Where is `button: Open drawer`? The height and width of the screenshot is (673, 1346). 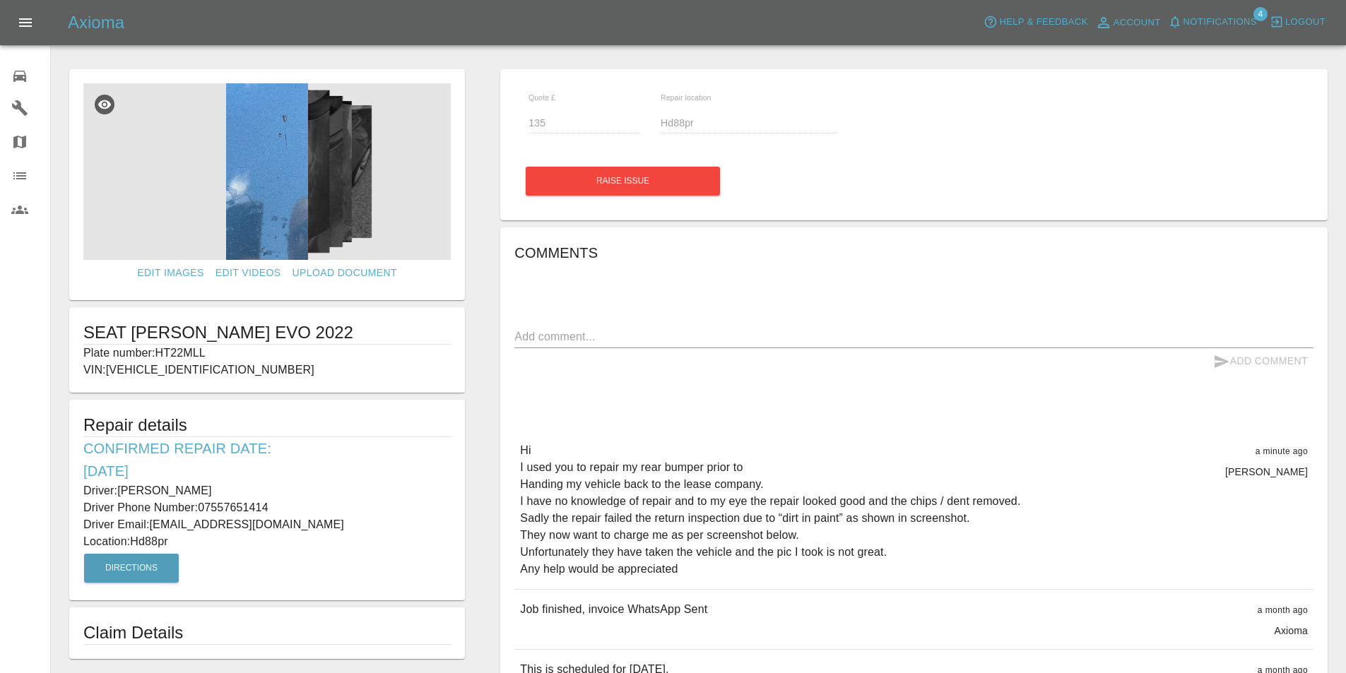
button: Open drawer is located at coordinates (25, 23).